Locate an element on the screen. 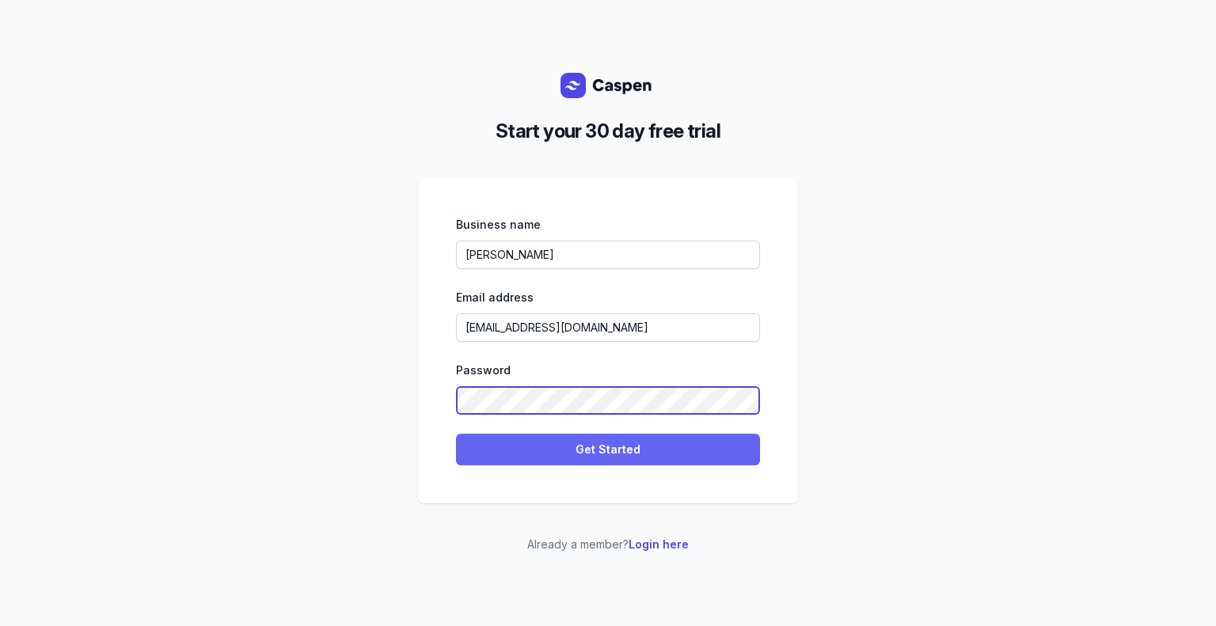 The width and height of the screenshot is (1216, 626). input: Enter your business name... is located at coordinates (608, 255).